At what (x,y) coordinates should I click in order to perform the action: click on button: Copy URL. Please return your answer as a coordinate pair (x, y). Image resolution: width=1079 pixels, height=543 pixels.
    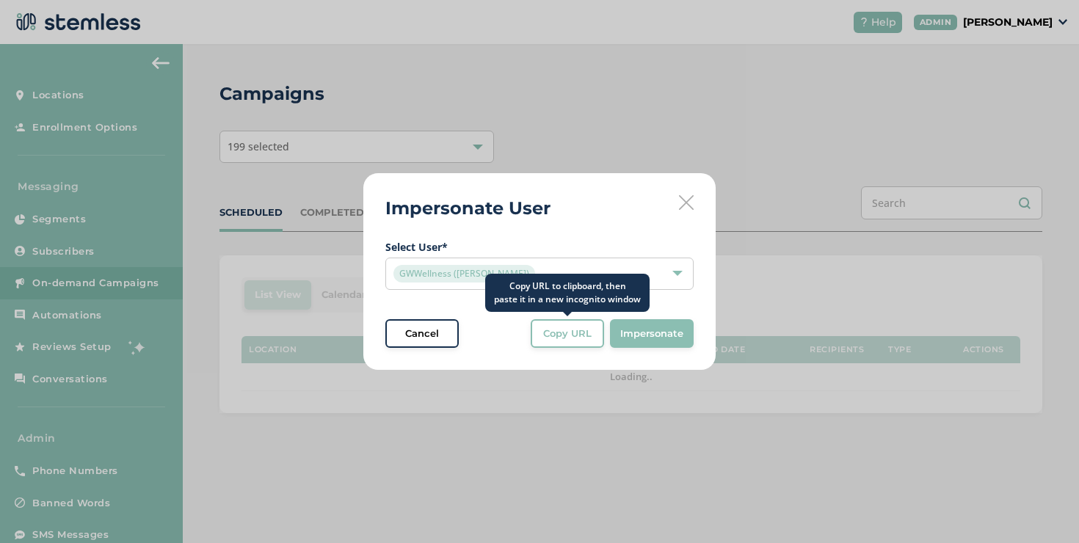
    Looking at the image, I should click on (568, 334).